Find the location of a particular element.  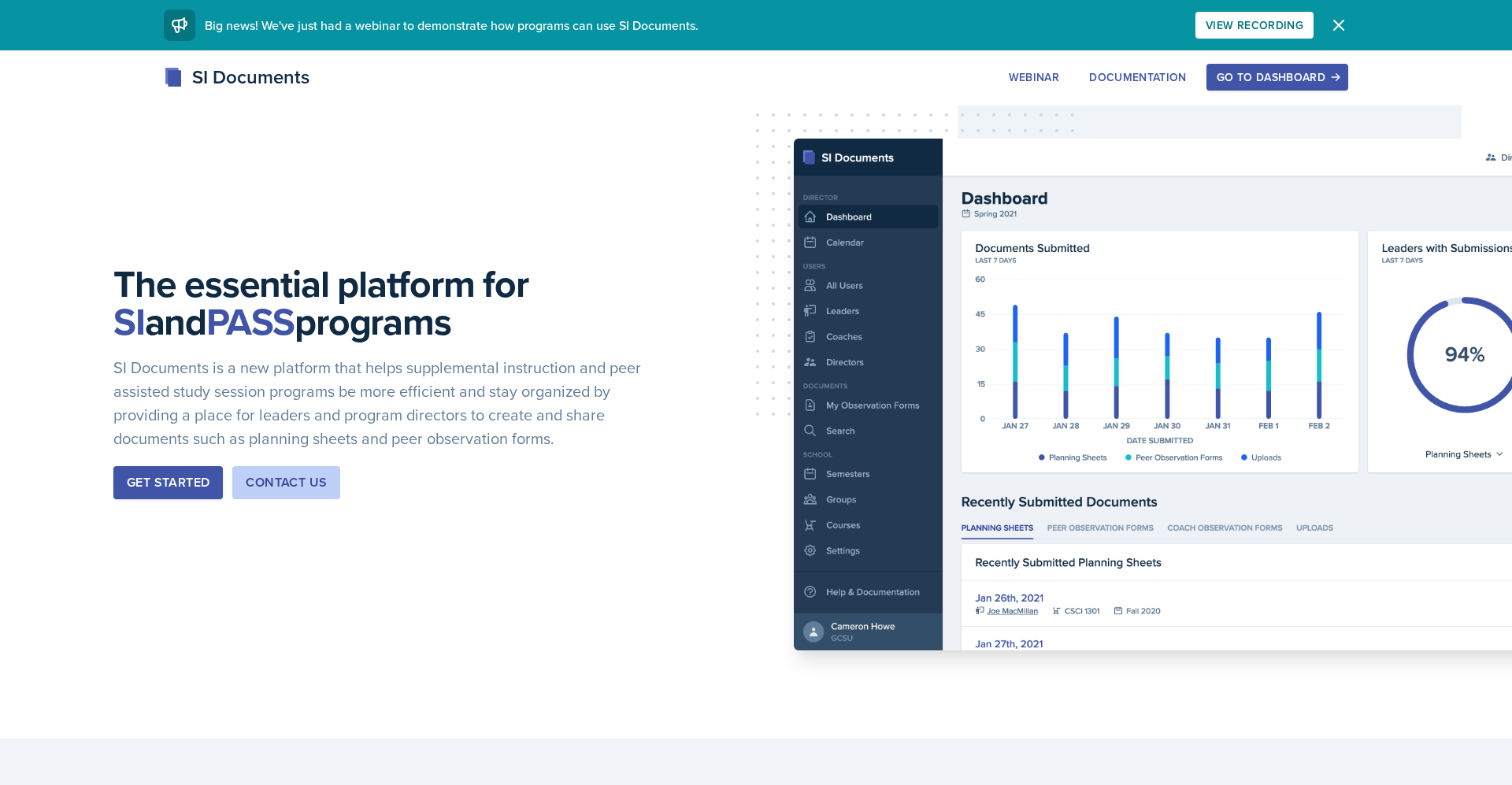

button: Get Started is located at coordinates (167, 483).